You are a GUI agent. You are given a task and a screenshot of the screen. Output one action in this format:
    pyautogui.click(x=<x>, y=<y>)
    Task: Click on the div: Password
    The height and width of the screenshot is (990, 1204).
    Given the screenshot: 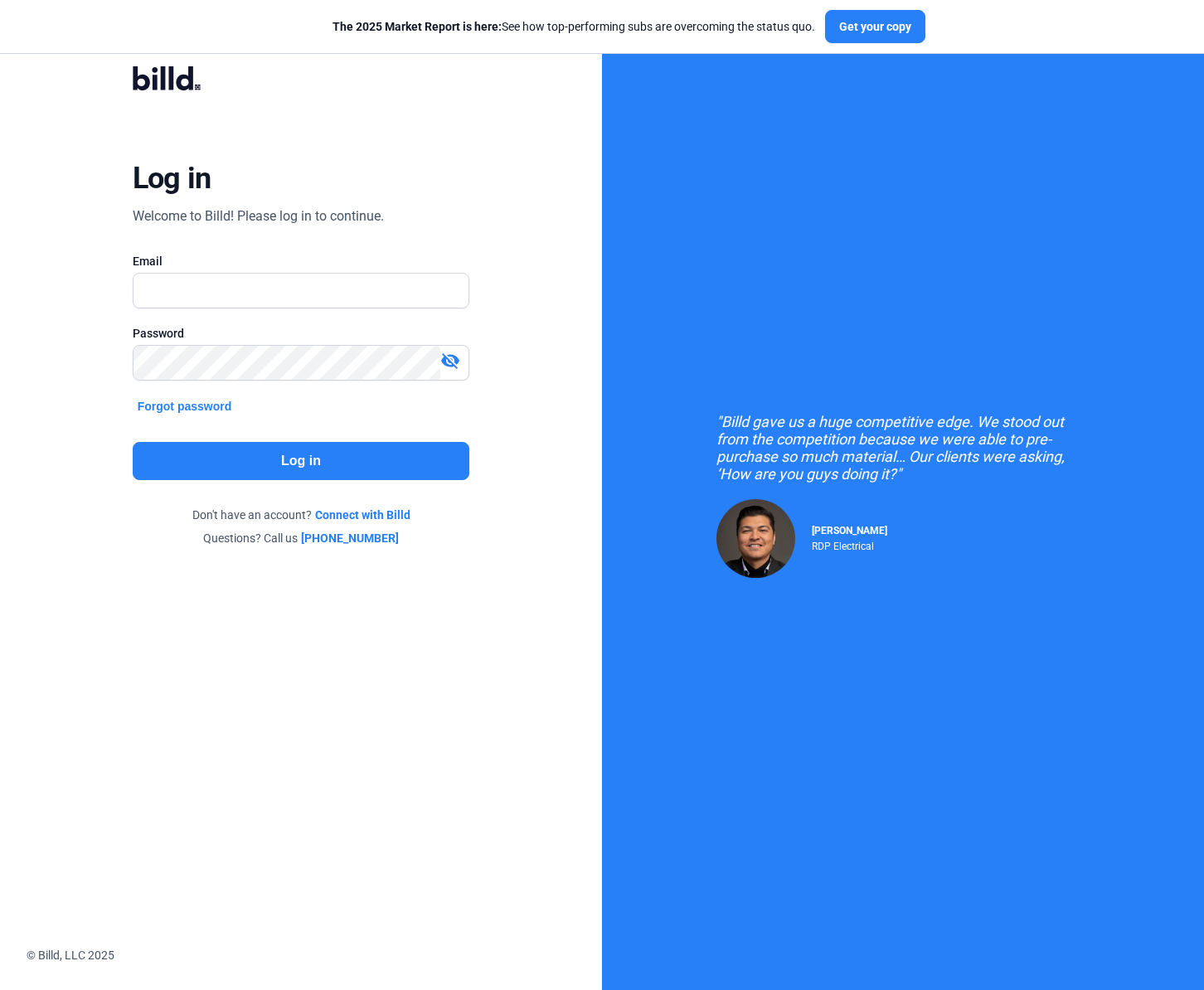 What is the action you would take?
    pyautogui.click(x=301, y=334)
    